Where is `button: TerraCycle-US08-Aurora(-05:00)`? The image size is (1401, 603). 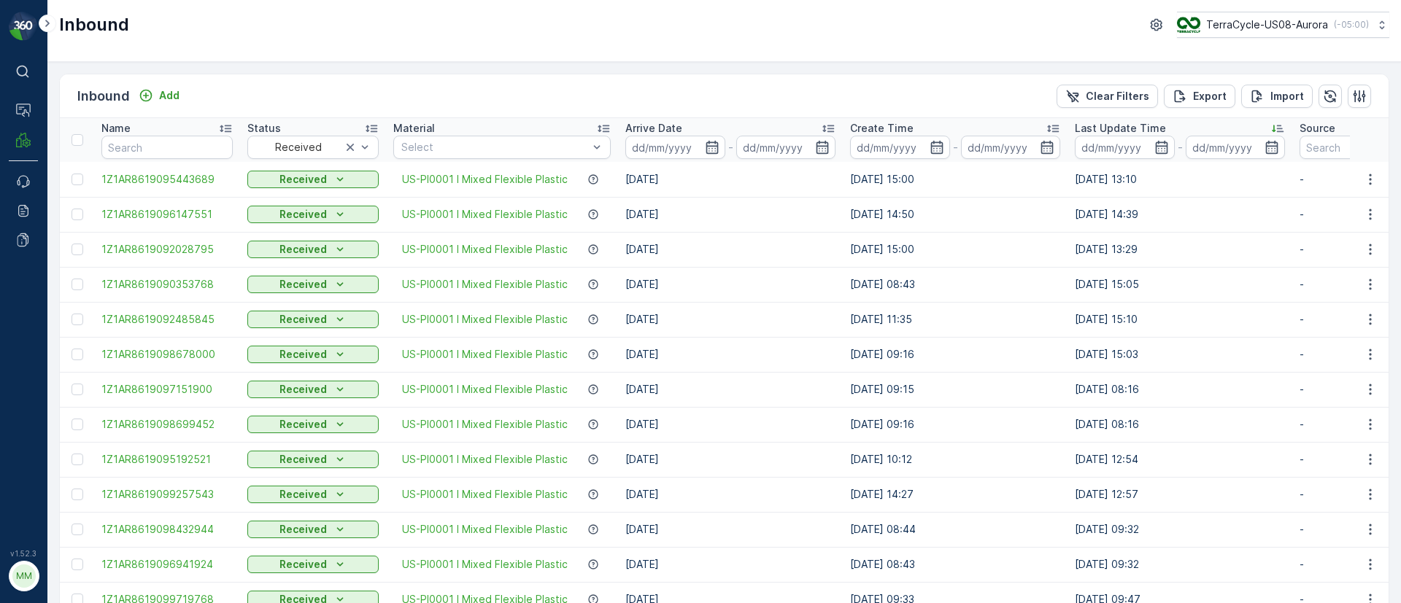 button: TerraCycle-US08-Aurora(-05:00) is located at coordinates (1282, 25).